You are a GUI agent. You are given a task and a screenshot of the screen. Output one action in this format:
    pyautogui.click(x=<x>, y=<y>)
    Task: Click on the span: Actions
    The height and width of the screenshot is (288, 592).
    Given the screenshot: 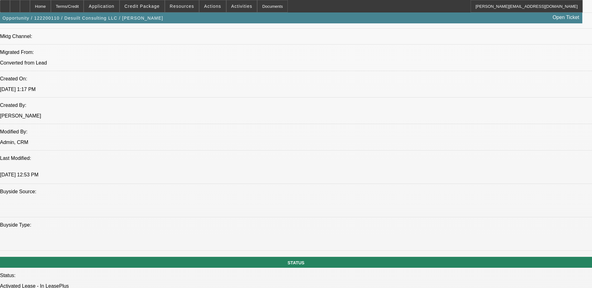 What is the action you would take?
    pyautogui.click(x=212, y=6)
    